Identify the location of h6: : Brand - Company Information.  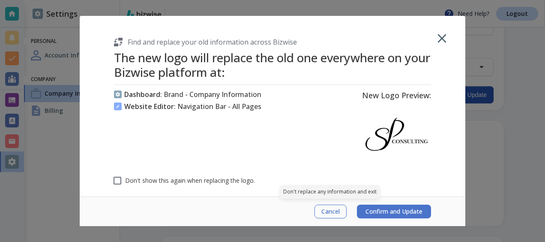
(193, 94).